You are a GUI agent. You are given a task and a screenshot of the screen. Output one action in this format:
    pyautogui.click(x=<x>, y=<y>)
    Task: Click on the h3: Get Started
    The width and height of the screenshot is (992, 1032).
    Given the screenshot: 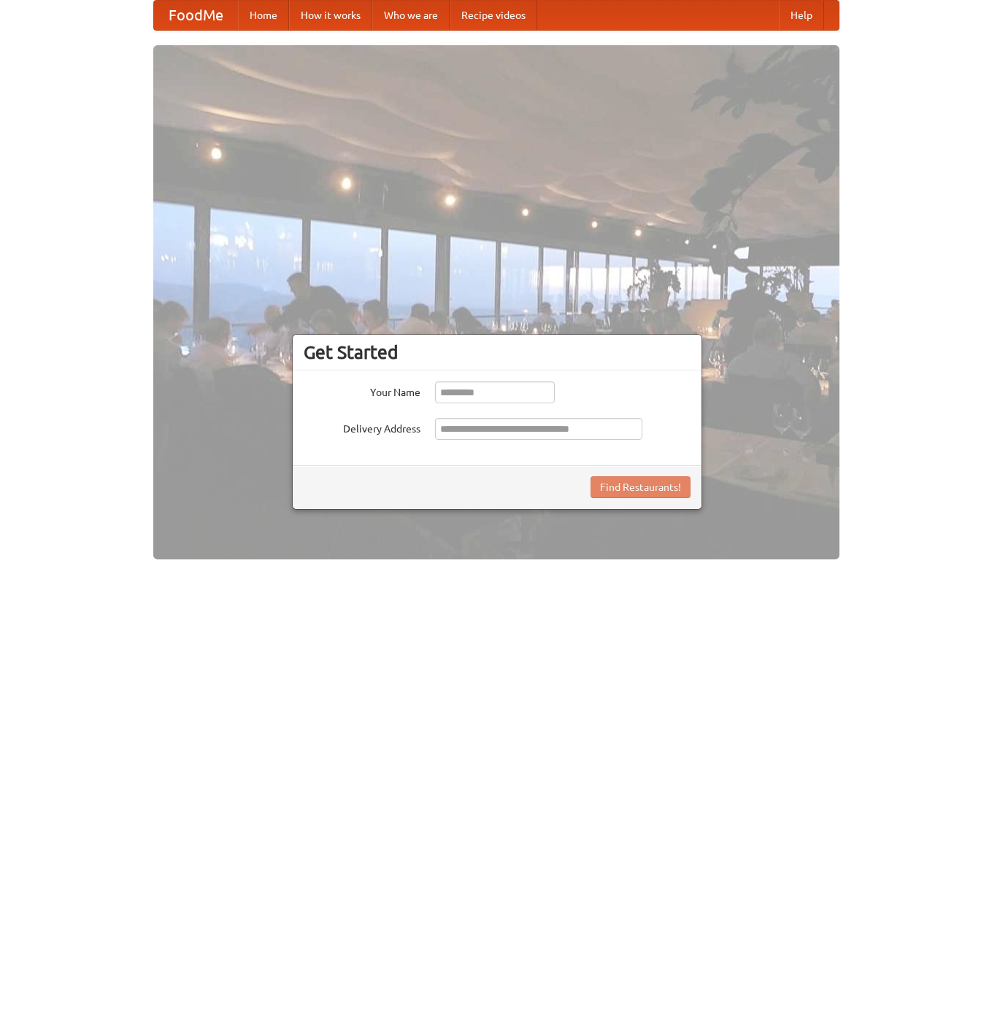 What is the action you would take?
    pyautogui.click(x=497, y=352)
    